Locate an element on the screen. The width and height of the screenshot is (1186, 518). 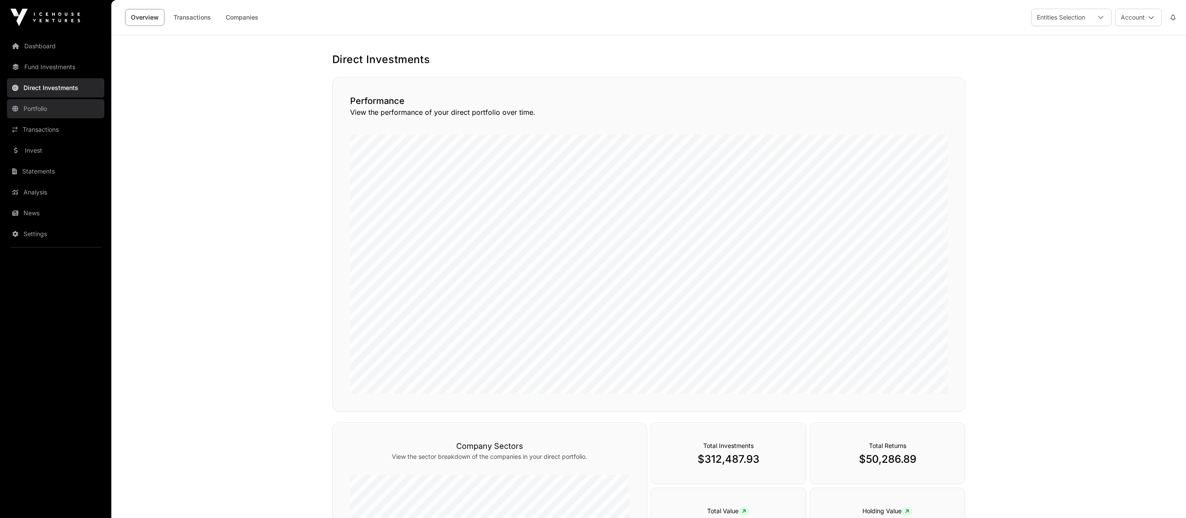
a: Invest is located at coordinates (56, 150).